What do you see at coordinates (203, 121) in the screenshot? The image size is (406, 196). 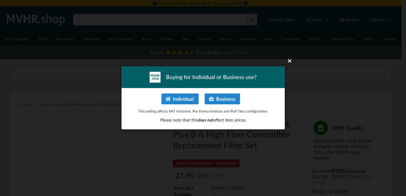 I see `p: Please note that this affect item prices.` at bounding box center [203, 121].